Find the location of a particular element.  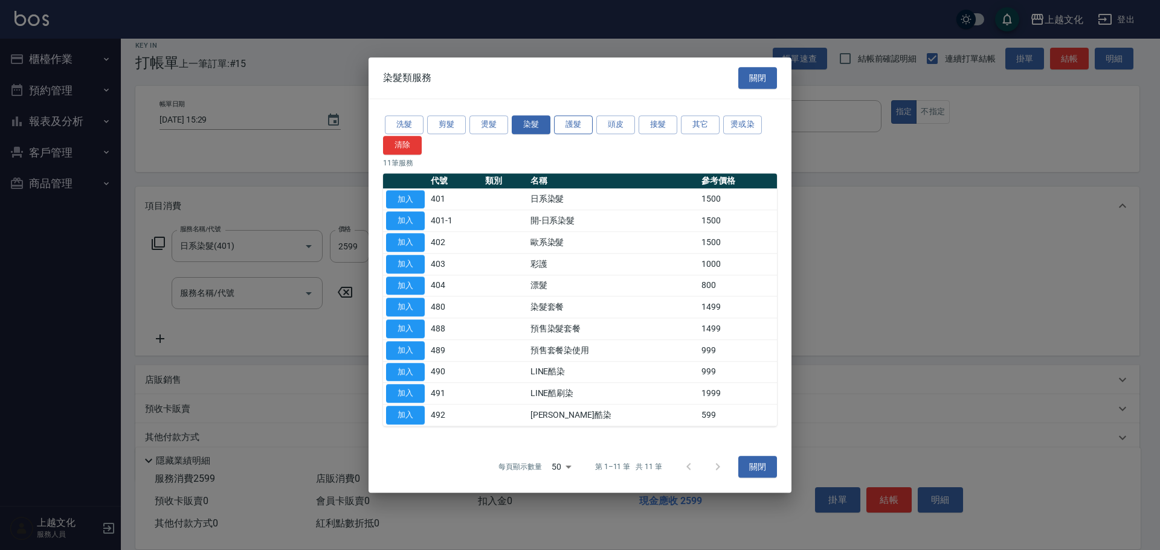

th: 代號 is located at coordinates (455, 181).